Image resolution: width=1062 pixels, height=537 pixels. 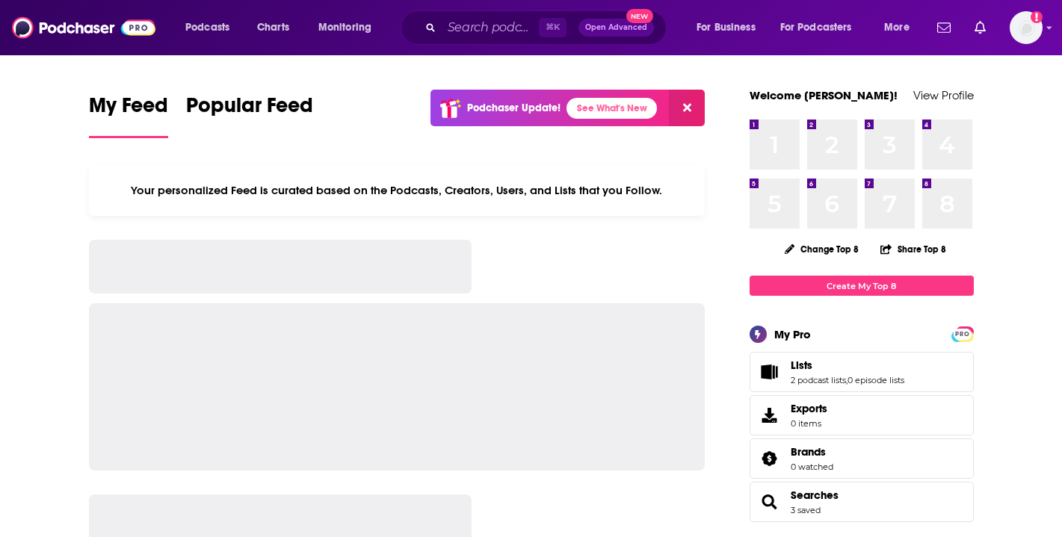 I want to click on span: Charts, so click(x=273, y=28).